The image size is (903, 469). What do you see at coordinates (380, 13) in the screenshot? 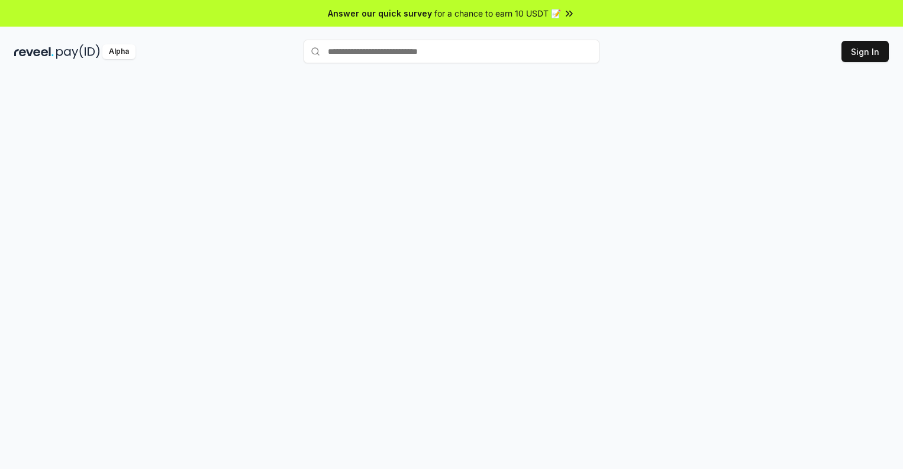
I see `span: Answer our quick survey` at bounding box center [380, 13].